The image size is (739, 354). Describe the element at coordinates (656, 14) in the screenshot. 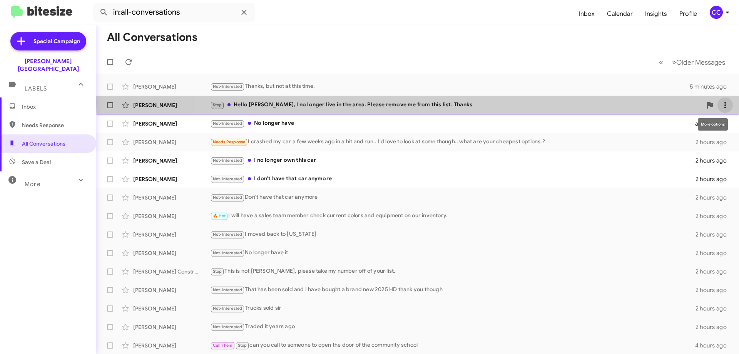

I see `a: Insights` at that location.